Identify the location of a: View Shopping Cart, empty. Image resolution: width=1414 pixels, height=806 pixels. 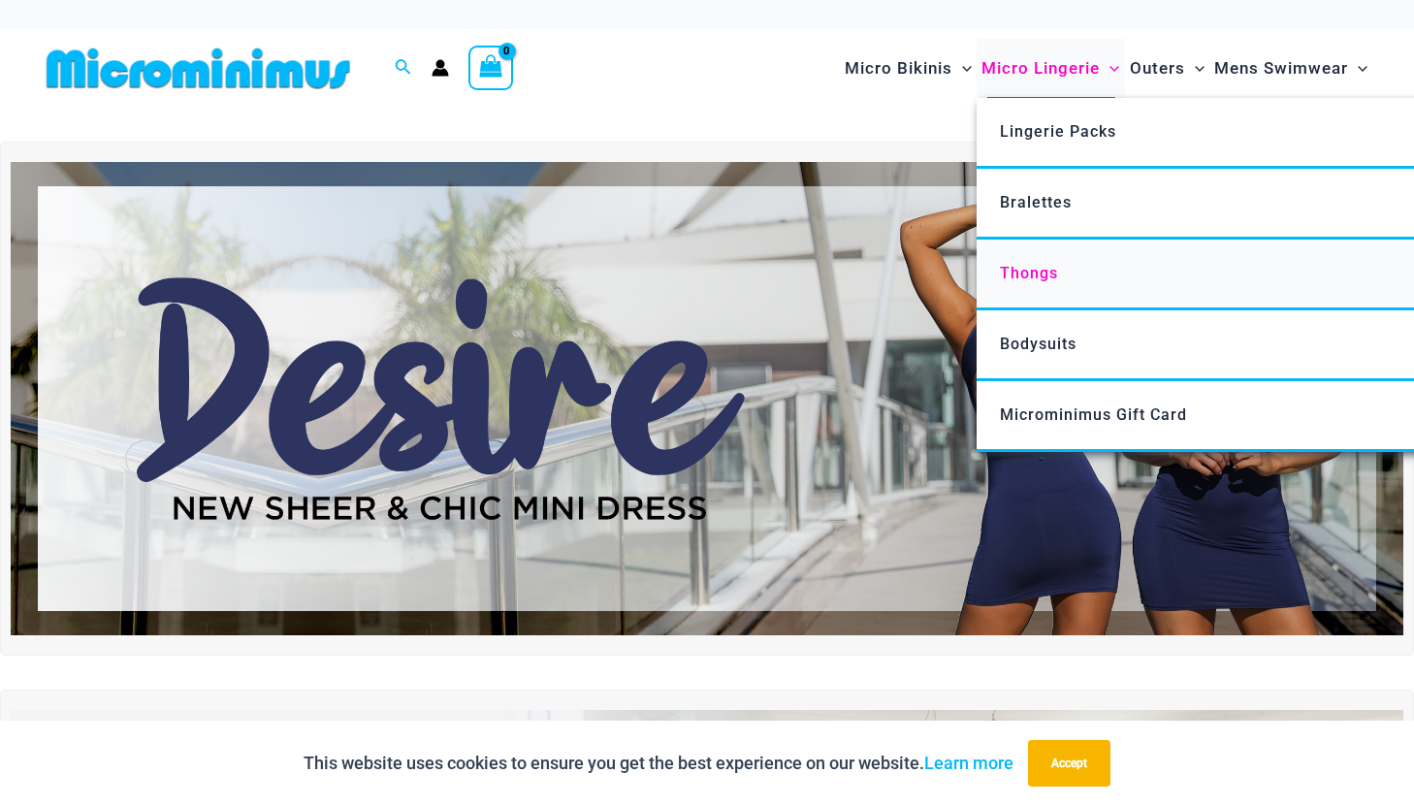
(491, 68).